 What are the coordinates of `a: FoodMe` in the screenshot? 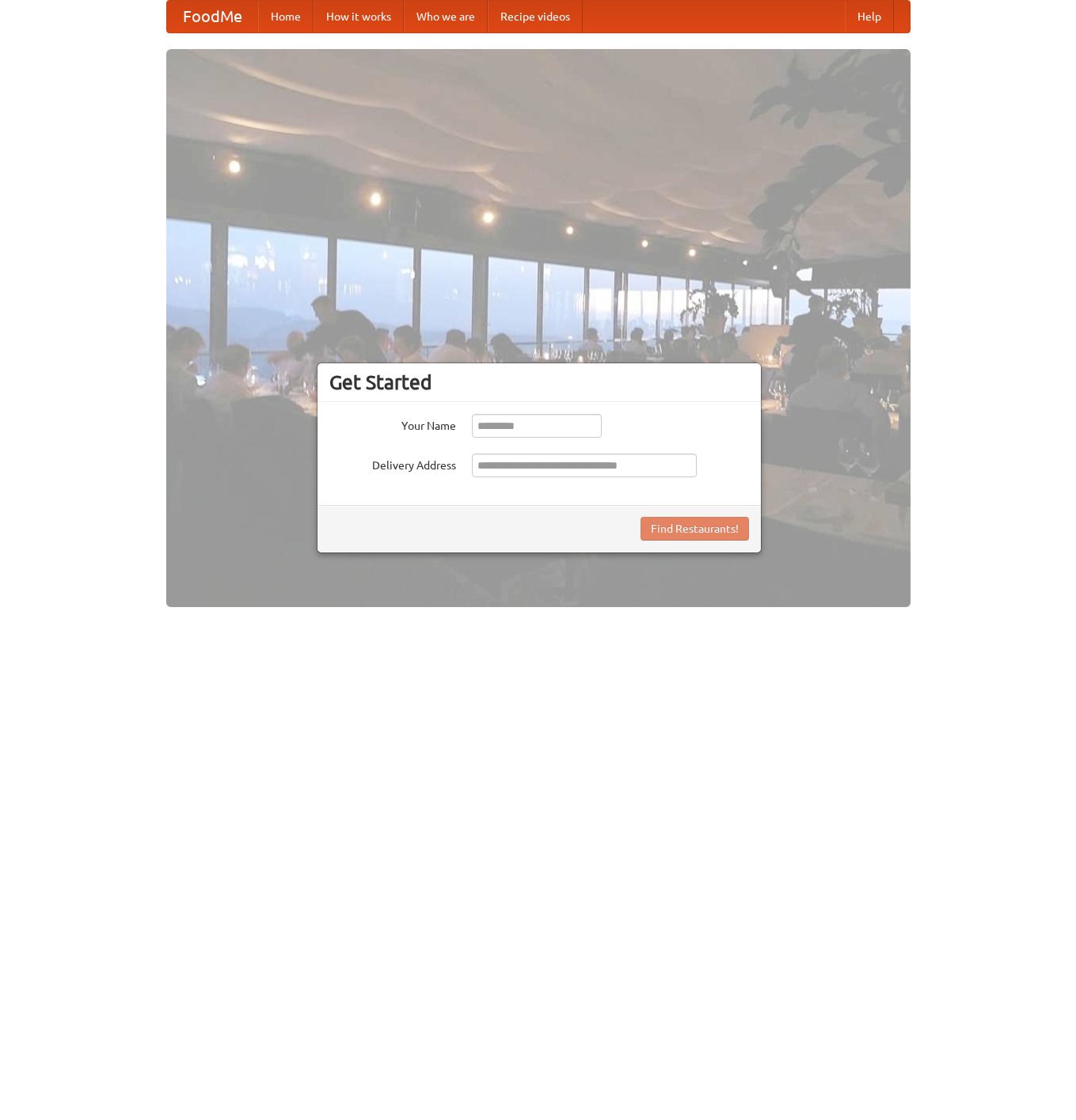 It's located at (212, 17).